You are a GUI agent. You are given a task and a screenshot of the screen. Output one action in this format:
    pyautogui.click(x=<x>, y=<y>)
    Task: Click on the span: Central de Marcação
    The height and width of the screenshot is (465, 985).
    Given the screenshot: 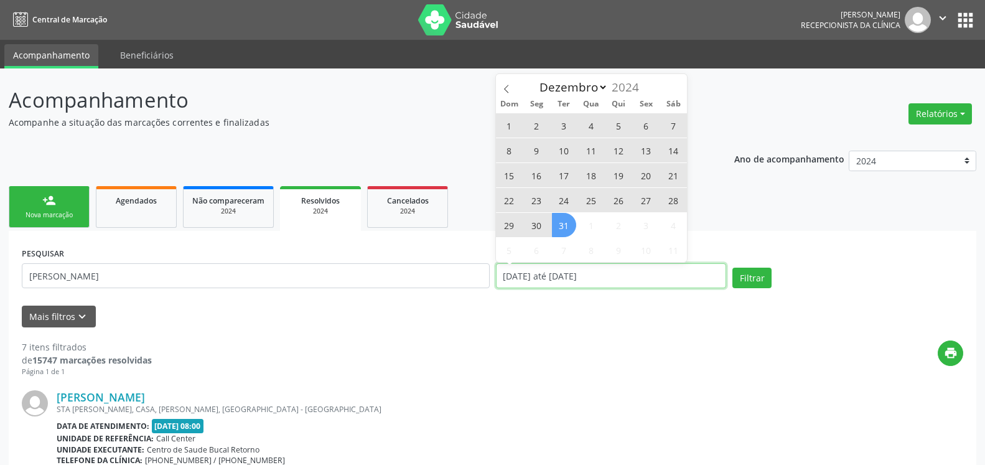 What is the action you would take?
    pyautogui.click(x=70, y=19)
    